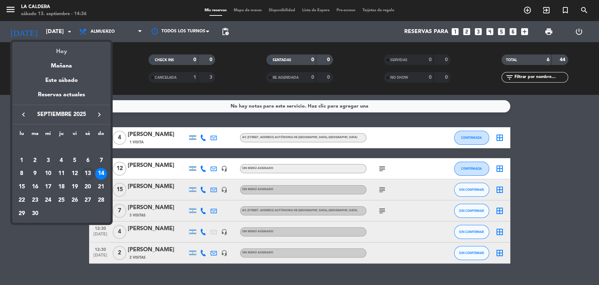 This screenshot has height=285, width=599. What do you see at coordinates (75, 135) in the screenshot?
I see `th: viernes` at bounding box center [75, 135].